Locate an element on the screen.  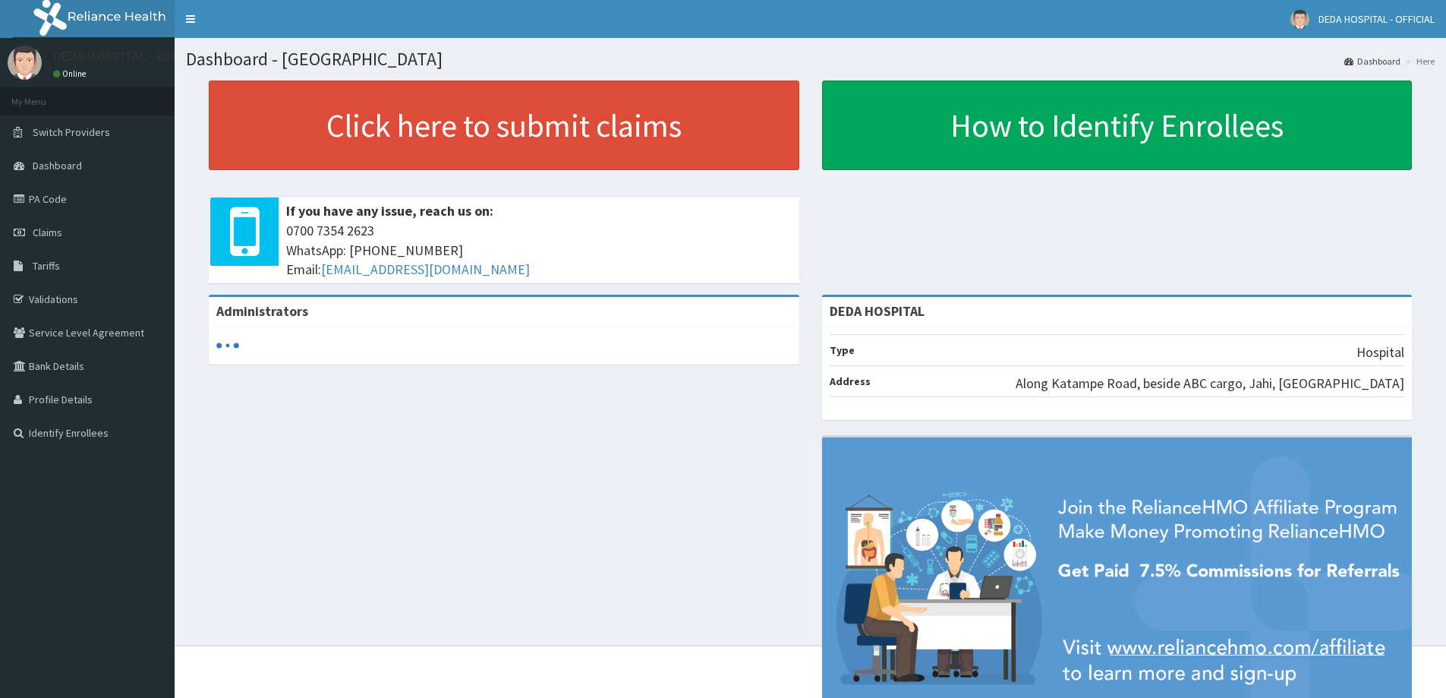
span: Dashboard is located at coordinates (57, 165).